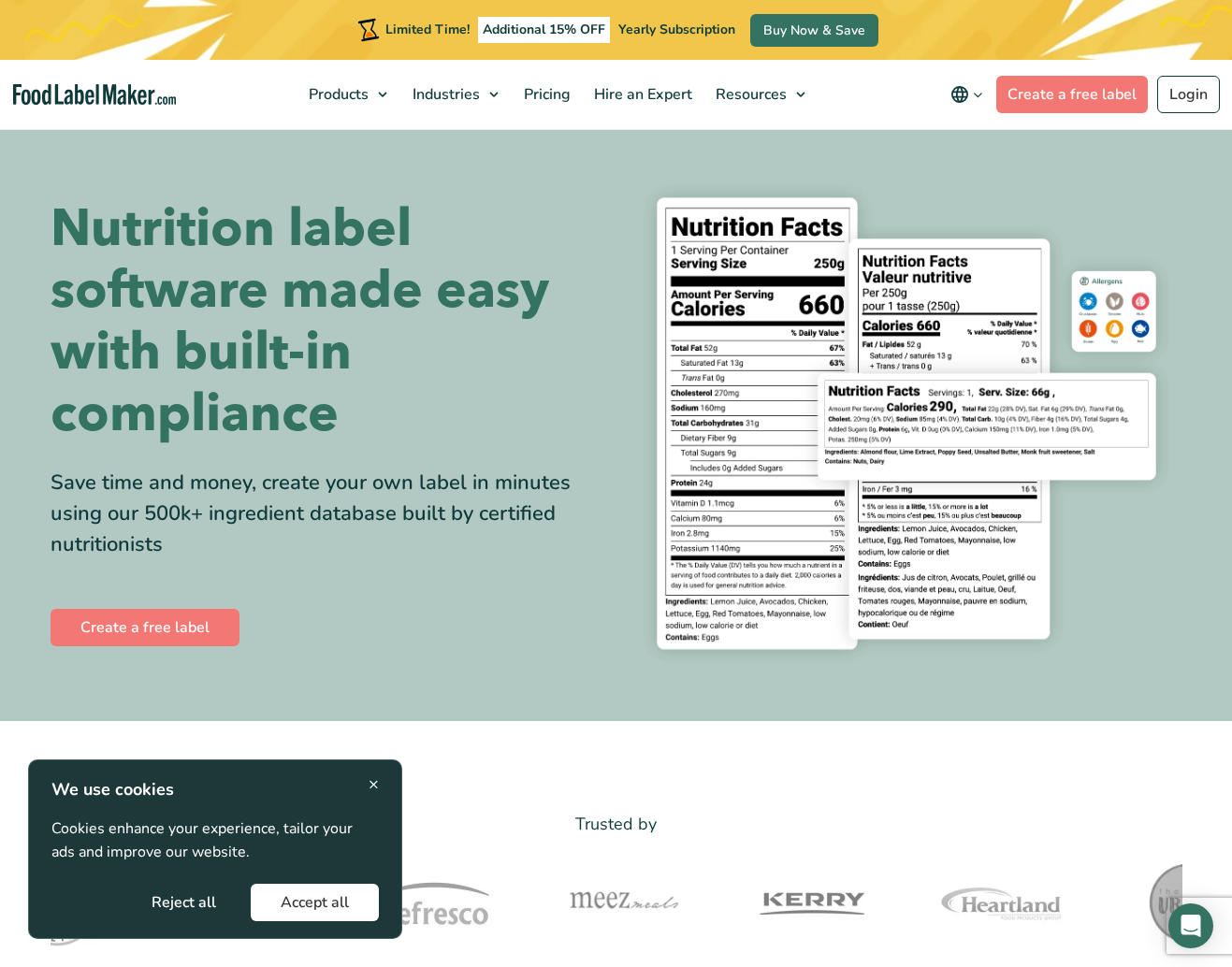 The image size is (1232, 967). Describe the element at coordinates (1191, 926) in the screenshot. I see `div: Open Intercom Messenger` at that location.